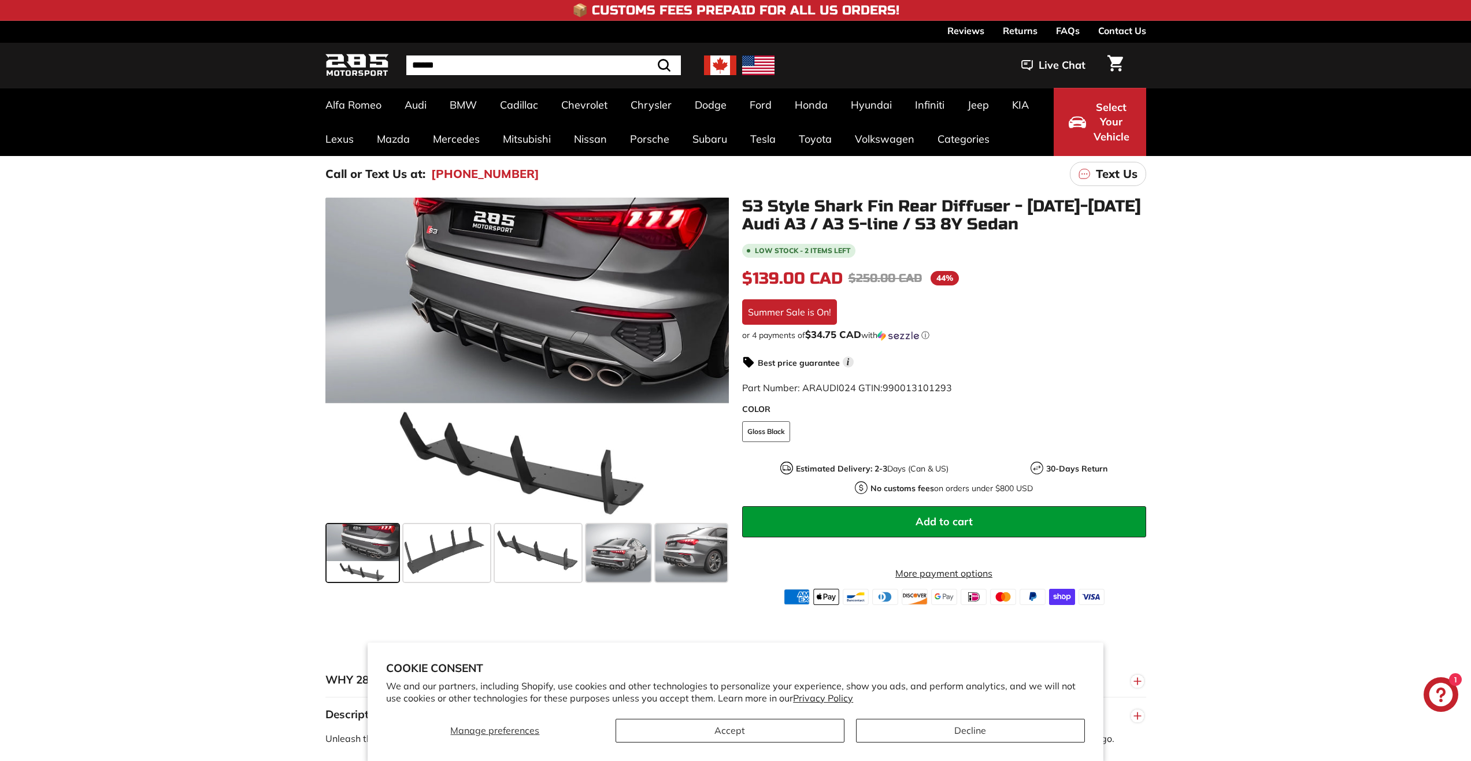 The height and width of the screenshot is (761, 1471). I want to click on img: ideal, so click(973, 597).